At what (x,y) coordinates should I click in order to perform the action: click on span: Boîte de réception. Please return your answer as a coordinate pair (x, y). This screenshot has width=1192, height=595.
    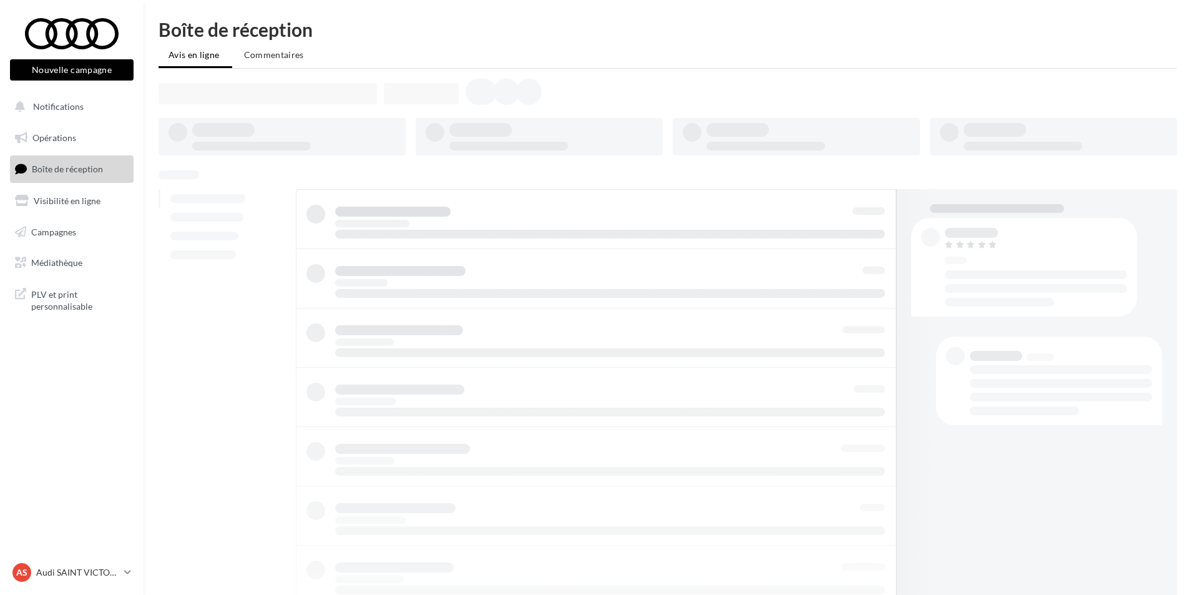
    Looking at the image, I should click on (67, 169).